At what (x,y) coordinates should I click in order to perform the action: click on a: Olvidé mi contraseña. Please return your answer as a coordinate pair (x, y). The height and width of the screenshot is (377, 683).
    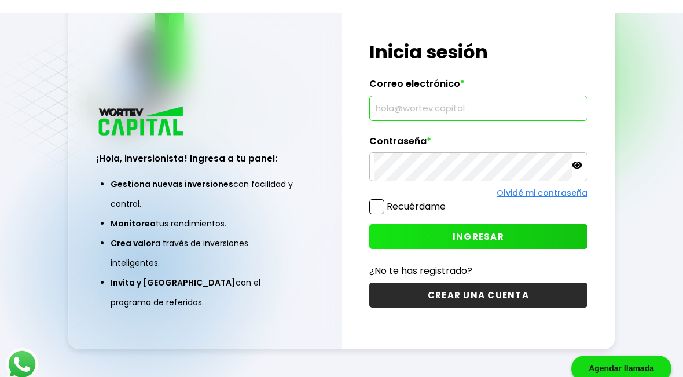
    Looking at the image, I should click on (542, 179).